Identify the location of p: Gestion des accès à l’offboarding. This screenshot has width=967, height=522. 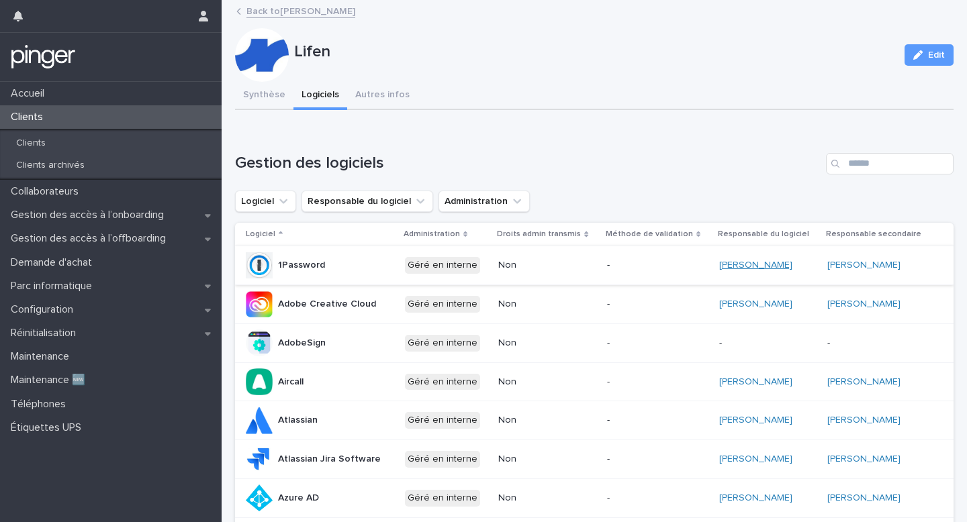
(91, 238).